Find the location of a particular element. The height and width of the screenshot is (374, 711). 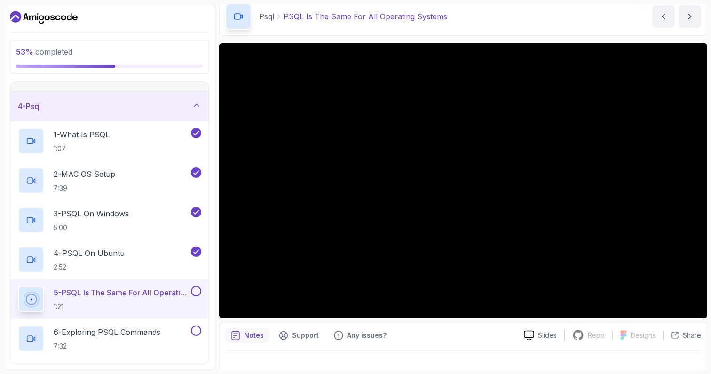

p: 2 - MAC OS Setup is located at coordinates (84, 174).